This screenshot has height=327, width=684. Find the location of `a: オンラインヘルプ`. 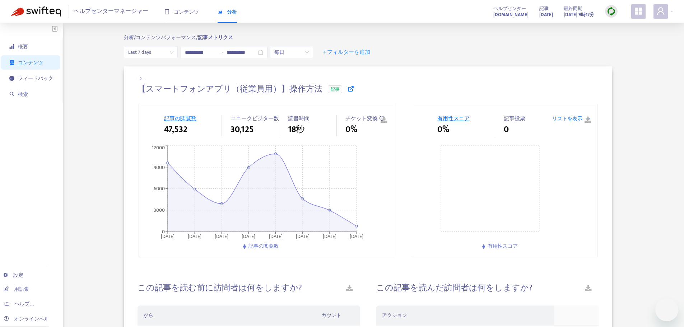

a: オンラインヘルプ is located at coordinates (29, 319).